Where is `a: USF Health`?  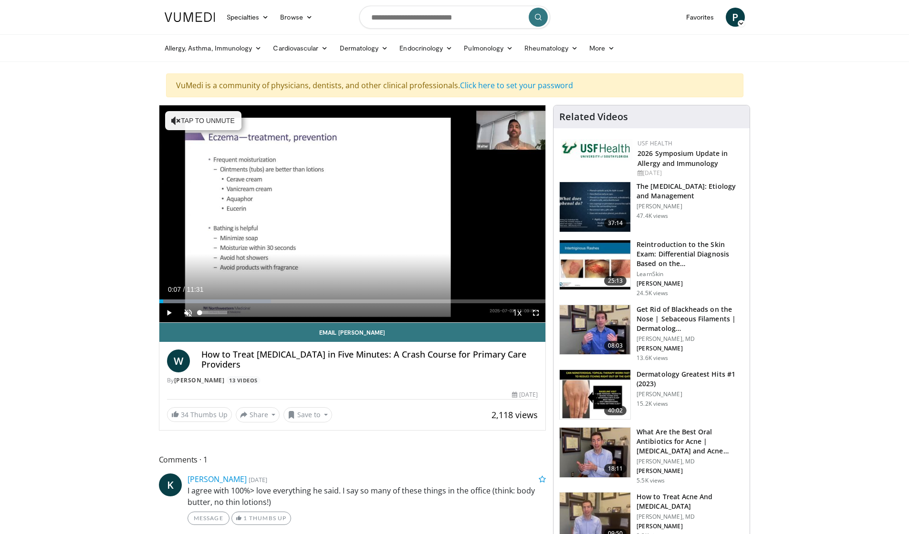 a: USF Health is located at coordinates (655, 143).